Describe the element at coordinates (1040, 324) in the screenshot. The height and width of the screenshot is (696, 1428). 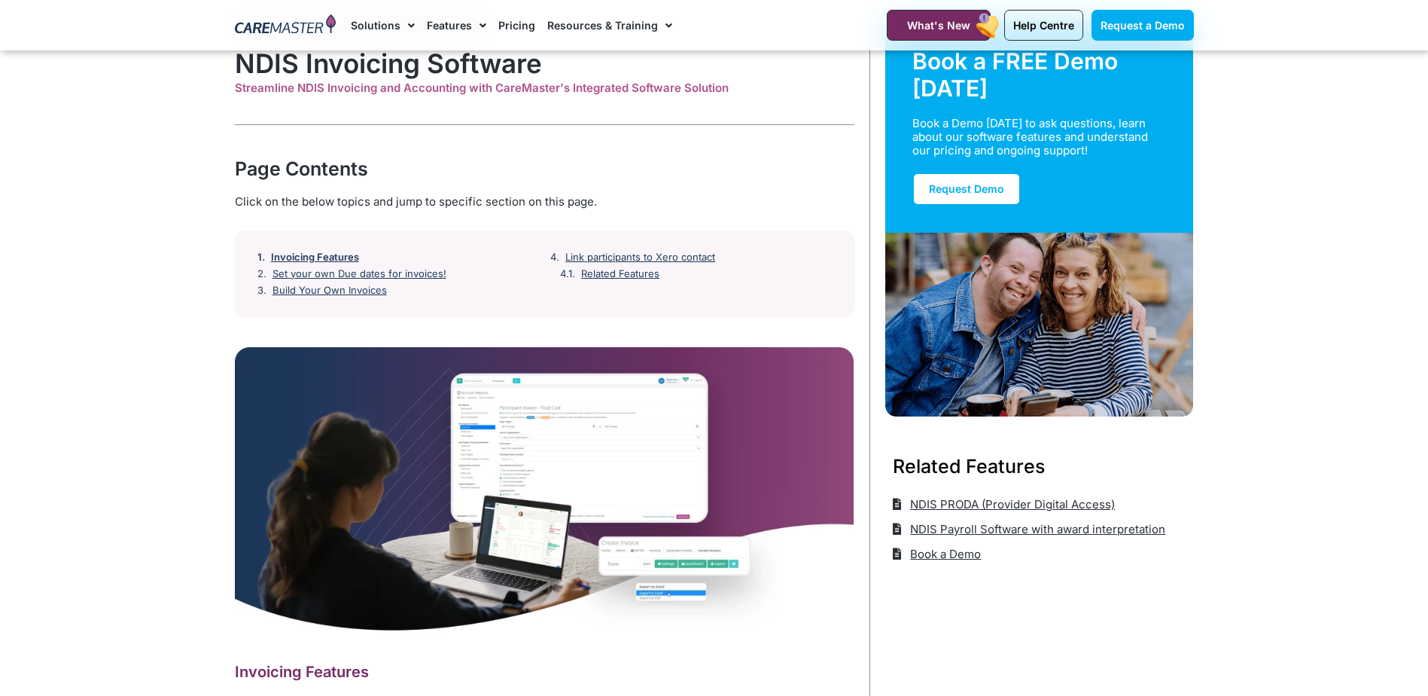
I see `img: Support Worker and NDIS Participant out for a coffee.` at that location.